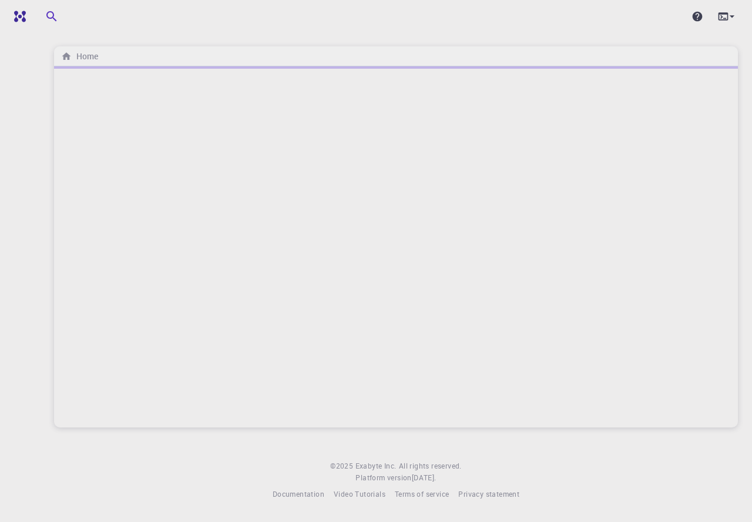 This screenshot has height=522, width=752. Describe the element at coordinates (430, 466) in the screenshot. I see `span: All rights reserved.` at that location.